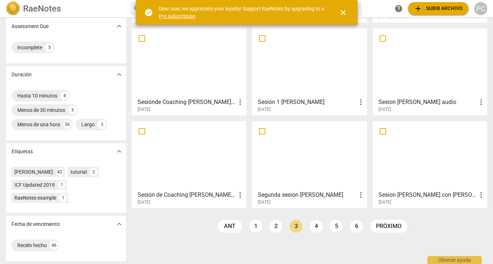 The image size is (493, 264). I want to click on div: 4, so click(65, 96).